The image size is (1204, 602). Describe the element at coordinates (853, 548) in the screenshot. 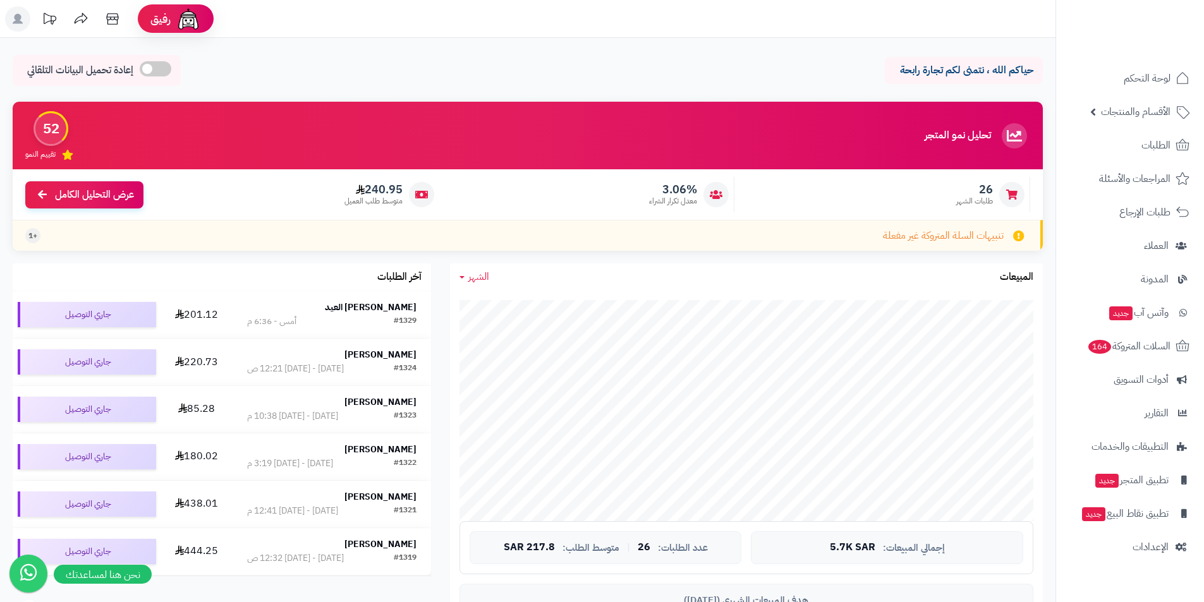

I see `span: 5.7K SAR` at that location.